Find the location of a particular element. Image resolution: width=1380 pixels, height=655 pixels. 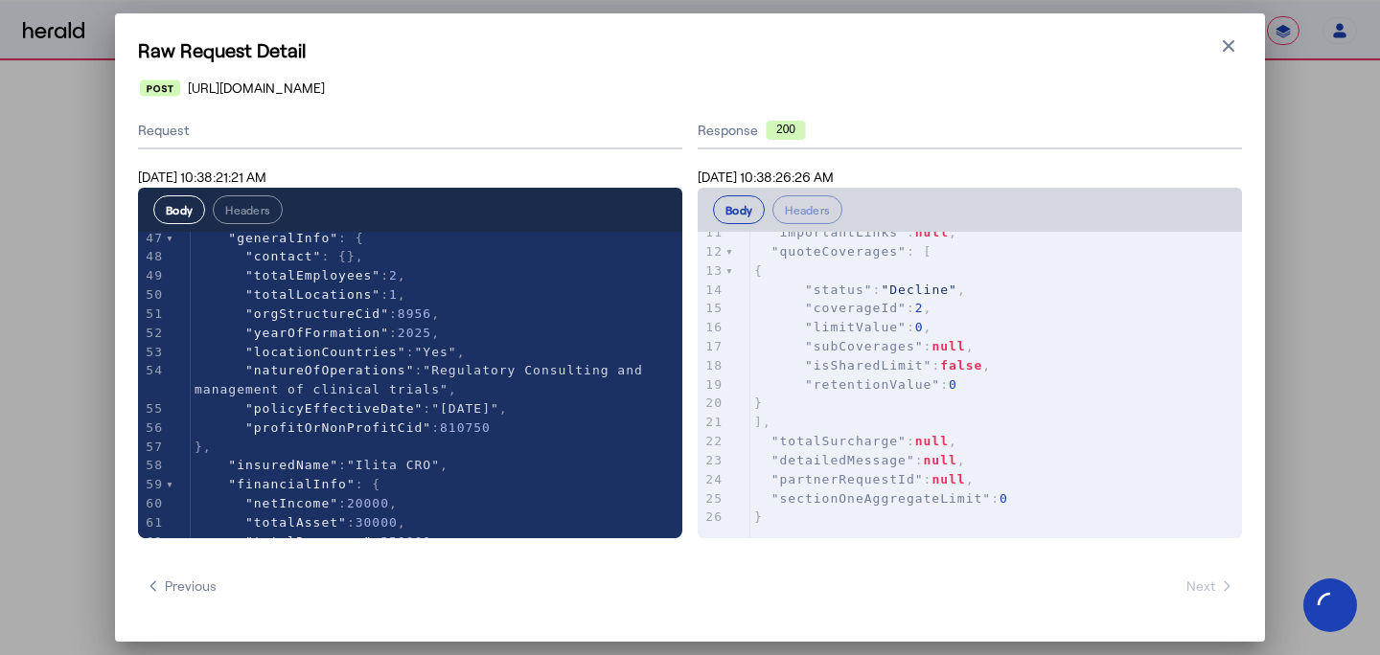

div: 25 is located at coordinates (711, 499).